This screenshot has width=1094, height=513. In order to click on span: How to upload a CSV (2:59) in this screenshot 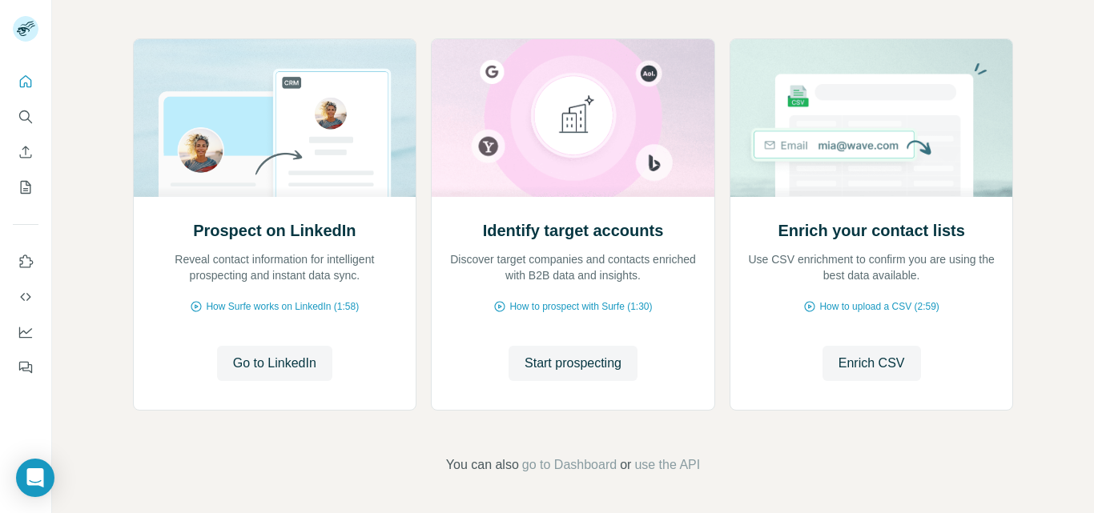, I will do `click(878, 307)`.